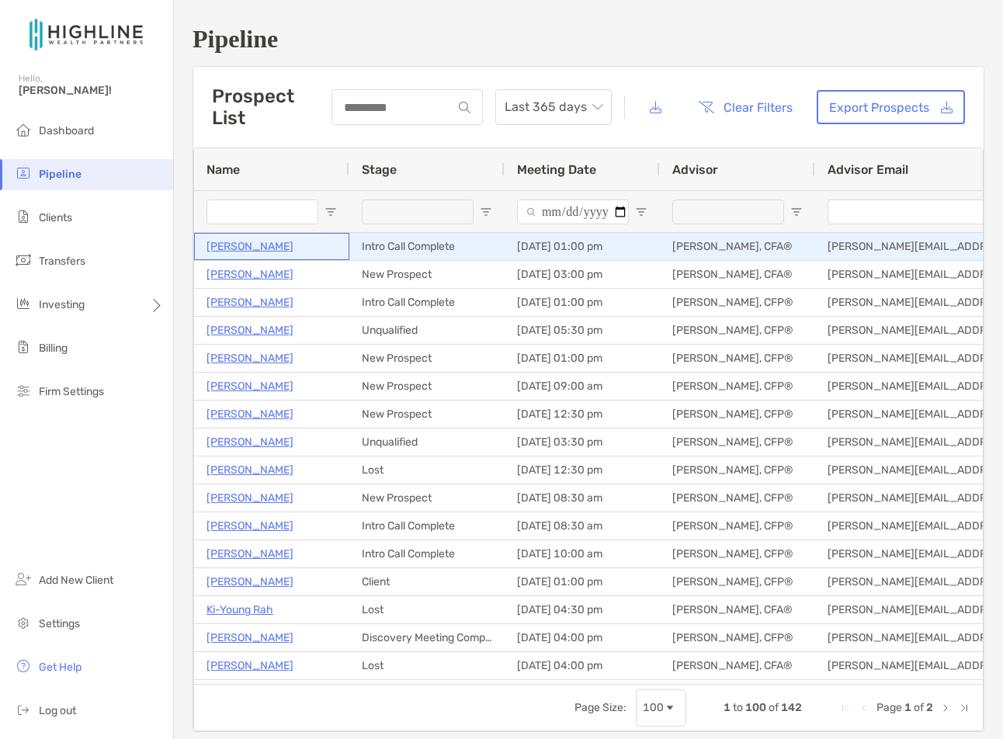  Describe the element at coordinates (23, 304) in the screenshot. I see `img: investing icon` at that location.